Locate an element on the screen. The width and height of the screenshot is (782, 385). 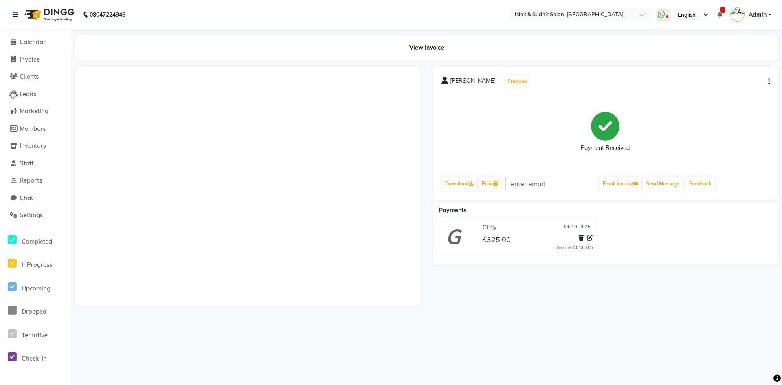
div: Added on 04-10-2025 is located at coordinates (575, 248).